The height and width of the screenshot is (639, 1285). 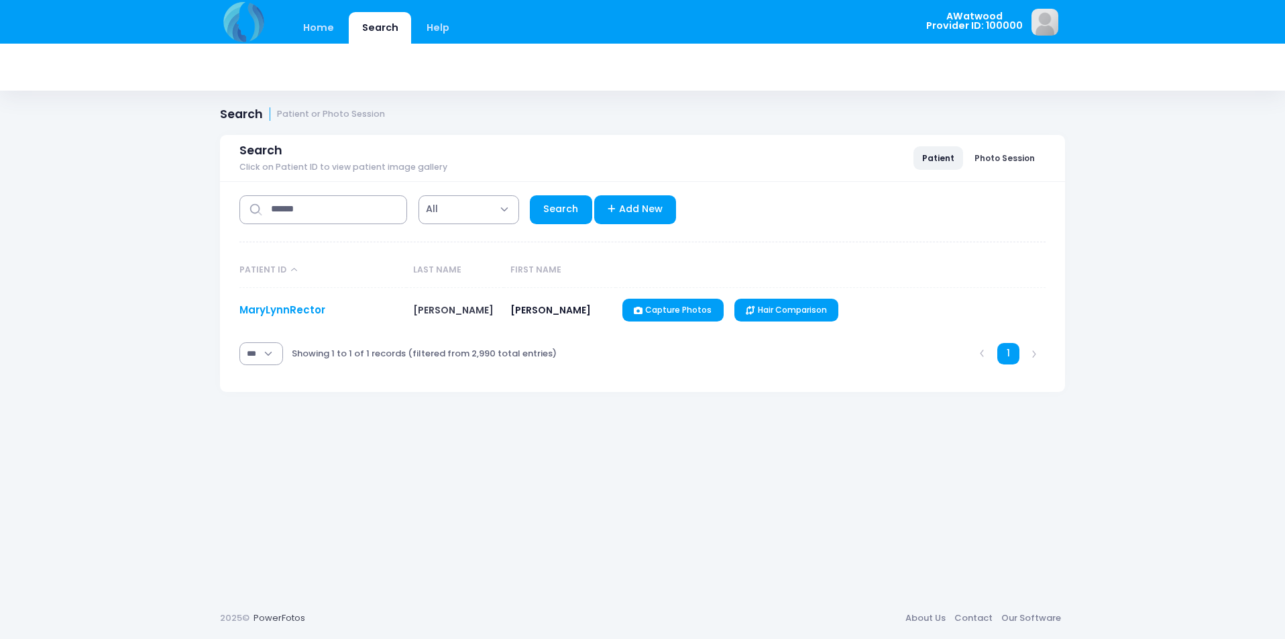 What do you see at coordinates (331, 114) in the screenshot?
I see `small: Patient or Photo Session` at bounding box center [331, 114].